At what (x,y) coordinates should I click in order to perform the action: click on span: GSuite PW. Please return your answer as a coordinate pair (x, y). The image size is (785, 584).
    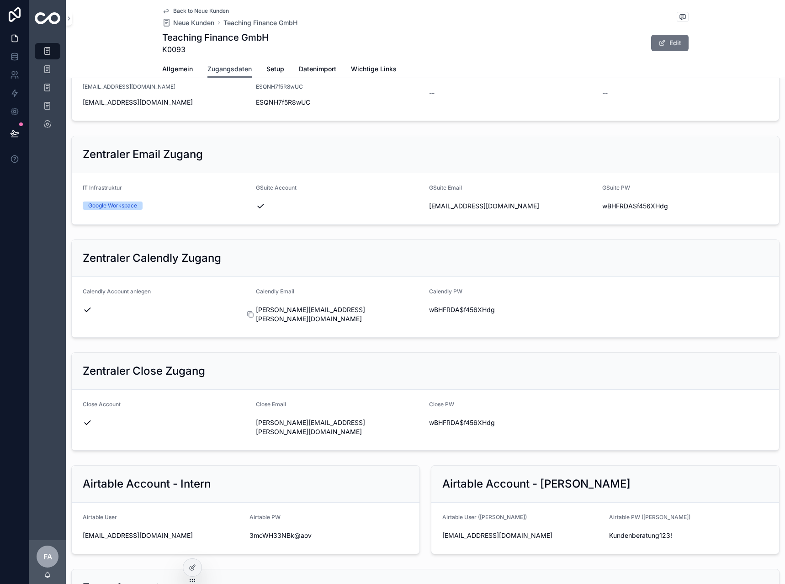
    Looking at the image, I should click on (616, 187).